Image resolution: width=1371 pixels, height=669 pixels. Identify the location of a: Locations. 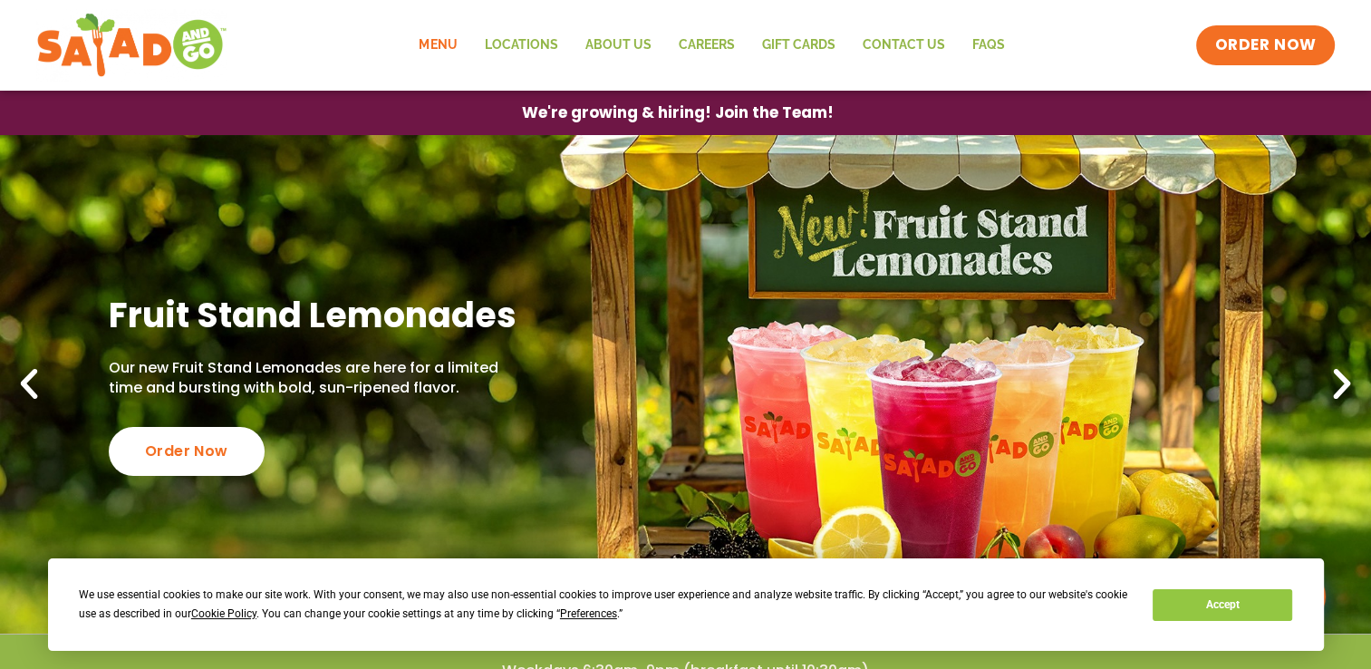
(520, 45).